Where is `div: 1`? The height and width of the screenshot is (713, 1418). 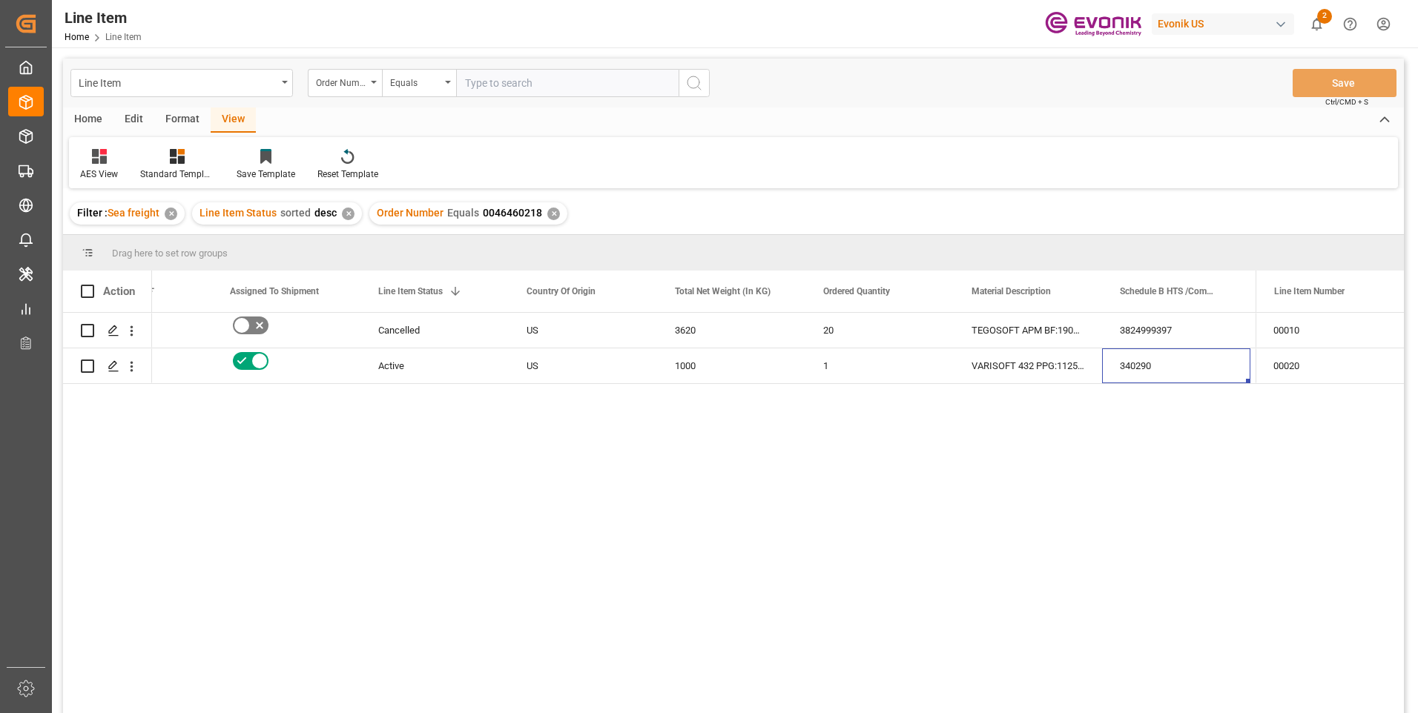
div: 1 is located at coordinates (879, 365).